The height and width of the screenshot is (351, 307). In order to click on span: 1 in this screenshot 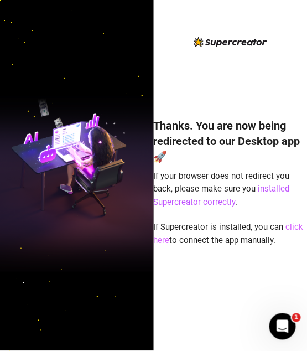, I will do `click(296, 317)`.